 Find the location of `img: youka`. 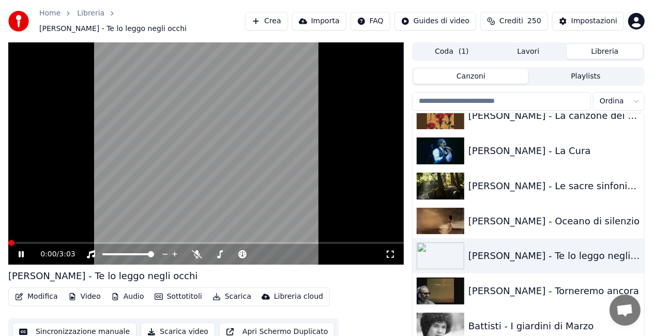

img: youka is located at coordinates (19, 21).